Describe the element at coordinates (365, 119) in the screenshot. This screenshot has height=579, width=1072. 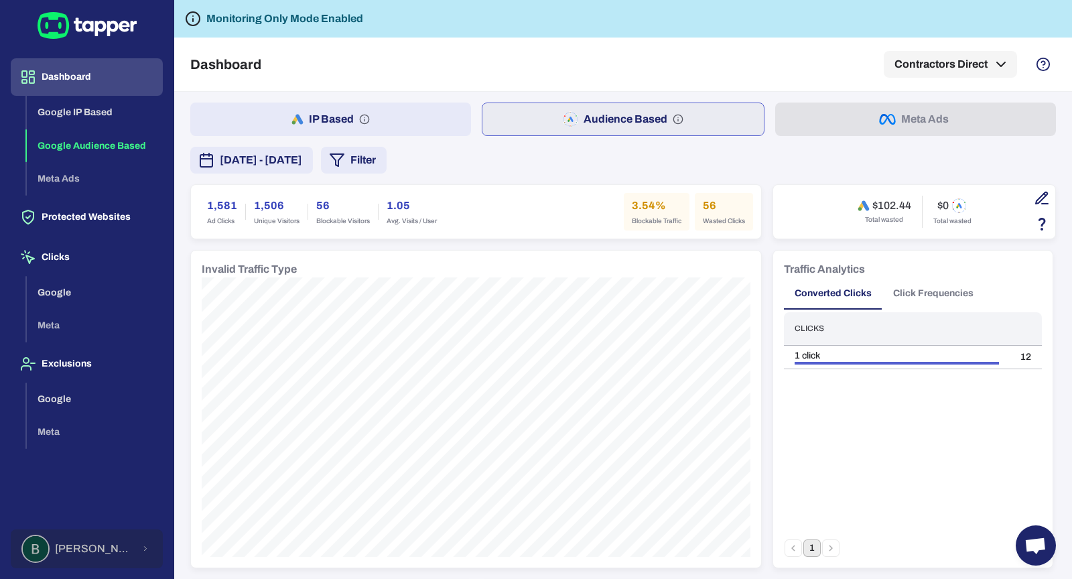
I see `svg: IP based: Search, Display, and Shopping.` at that location.